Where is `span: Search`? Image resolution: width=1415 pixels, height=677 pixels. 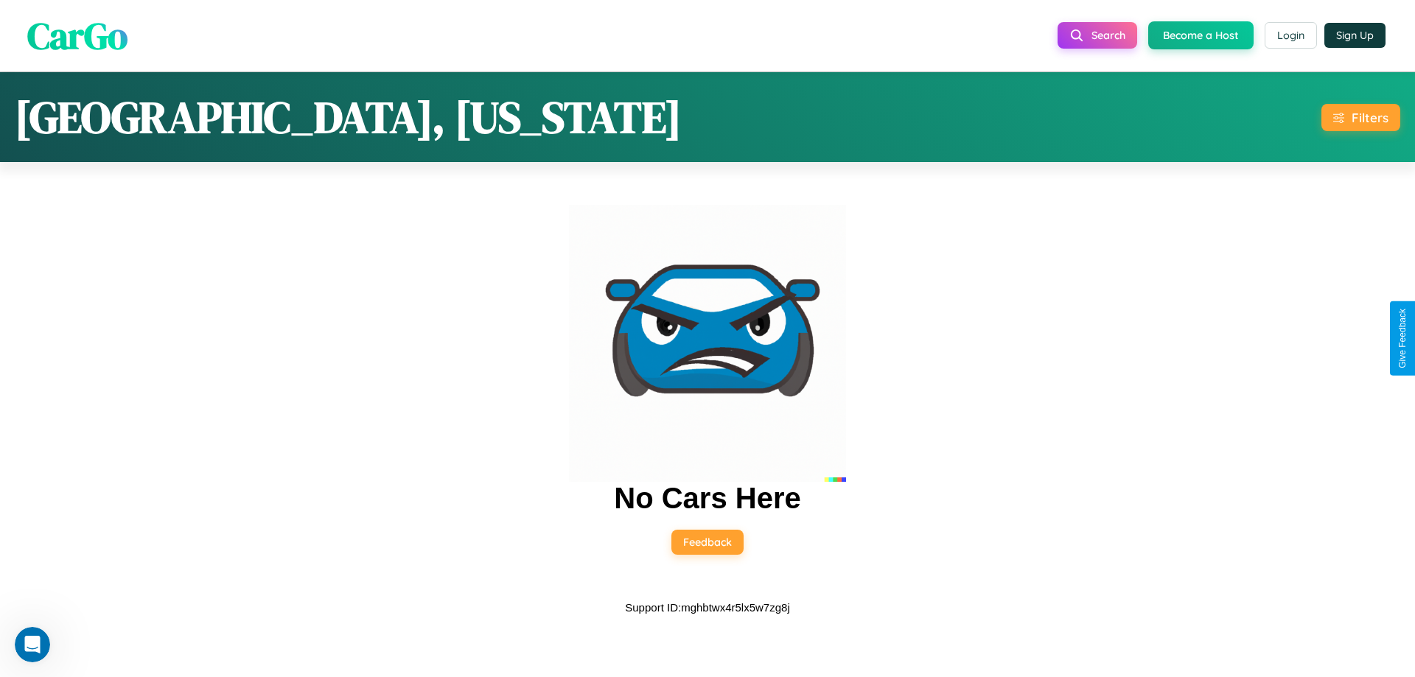
span: Search is located at coordinates (1108, 35).